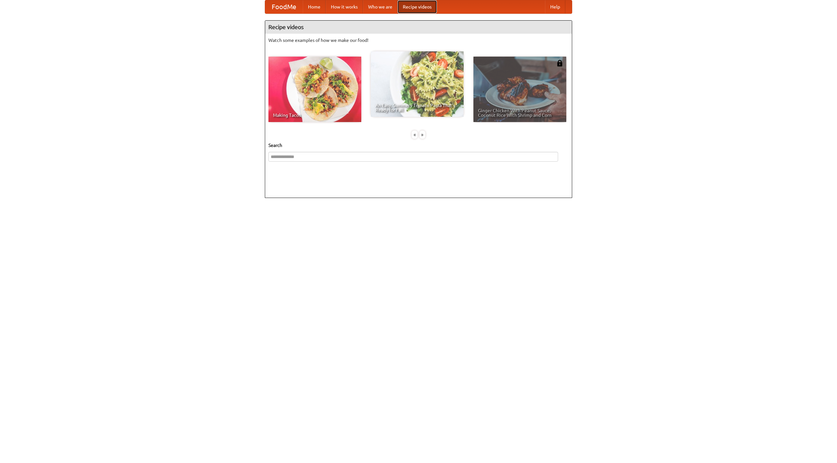 The image size is (837, 463). Describe the element at coordinates (417, 7) in the screenshot. I see `a: Recipe videos` at that location.